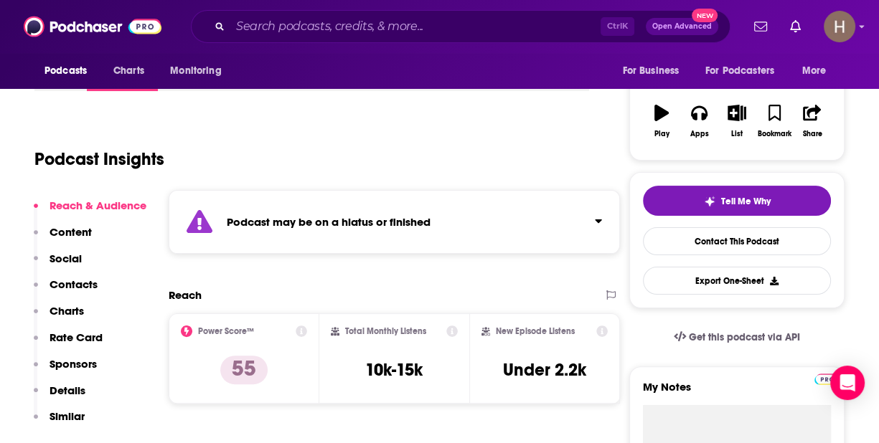  Describe the element at coordinates (385, 331) in the screenshot. I see `h2: Total Monthly Listens` at that location.